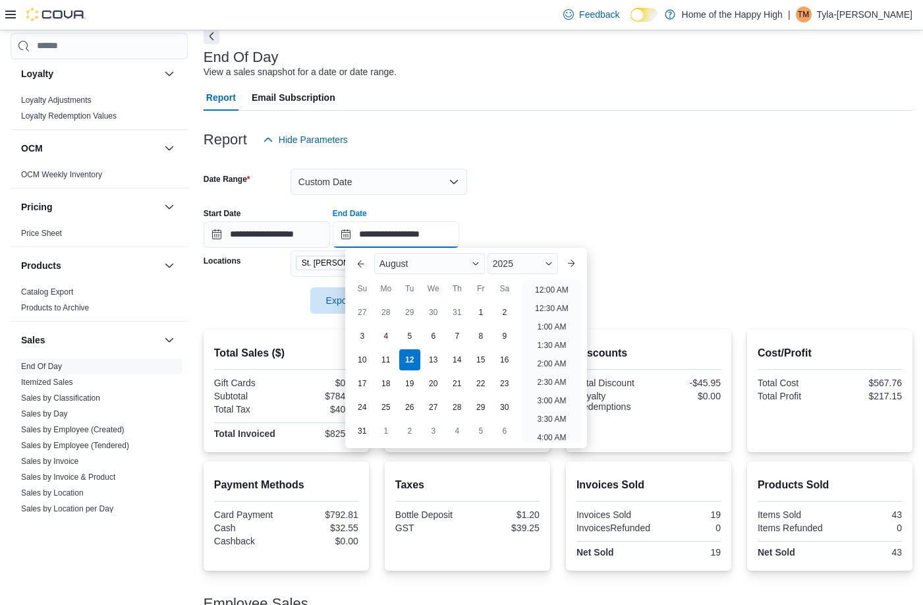 This screenshot has height=605, width=923. Describe the element at coordinates (49, 461) in the screenshot. I see `span: Sales by Invoice` at that location.